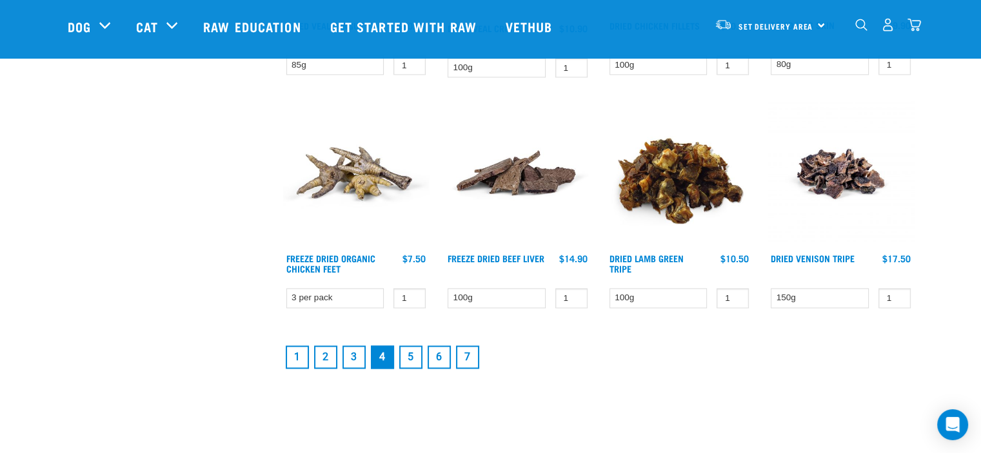 The image size is (981, 453). What do you see at coordinates (598, 357) in the screenshot?
I see `nav: pagination` at bounding box center [598, 357].